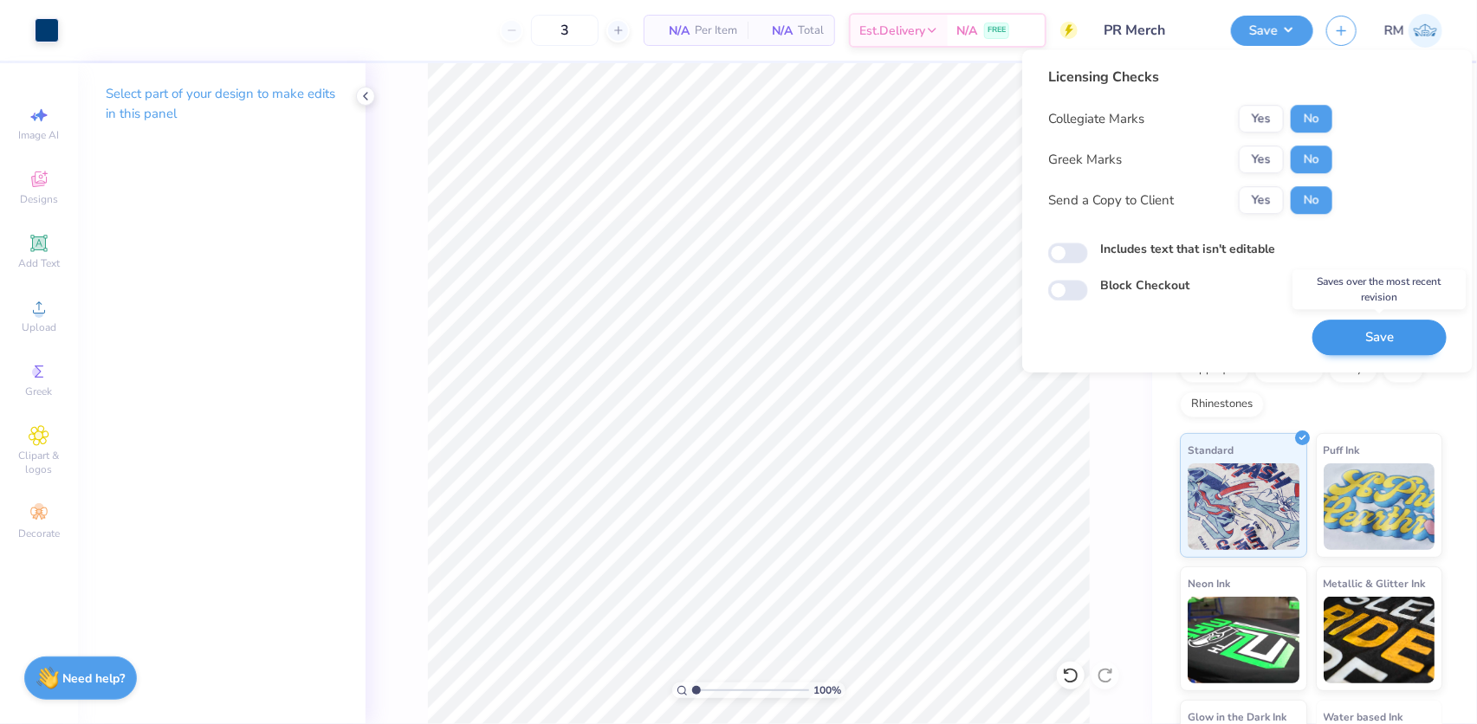 This screenshot has width=1477, height=724. What do you see at coordinates (892, 30) in the screenshot?
I see `span: Est. Delivery` at bounding box center [892, 30].